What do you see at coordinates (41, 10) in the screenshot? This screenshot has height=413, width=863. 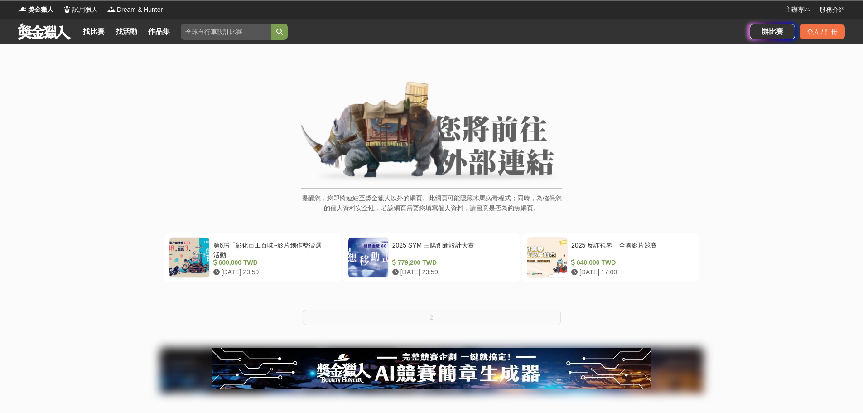 I see `span: 獎金獵人` at bounding box center [41, 10].